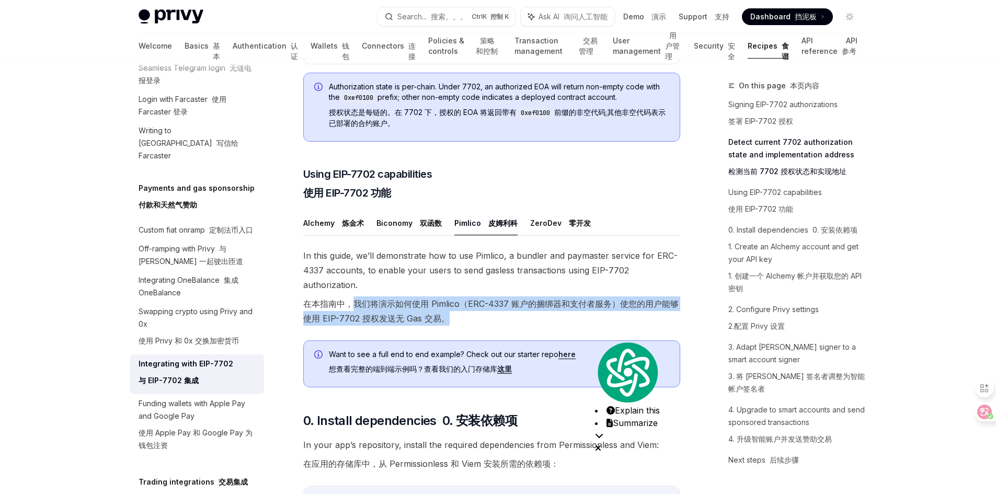  What do you see at coordinates (788, 171) in the screenshot?
I see `font: 检测当前 7702 授权状态和实现地址` at bounding box center [788, 171].